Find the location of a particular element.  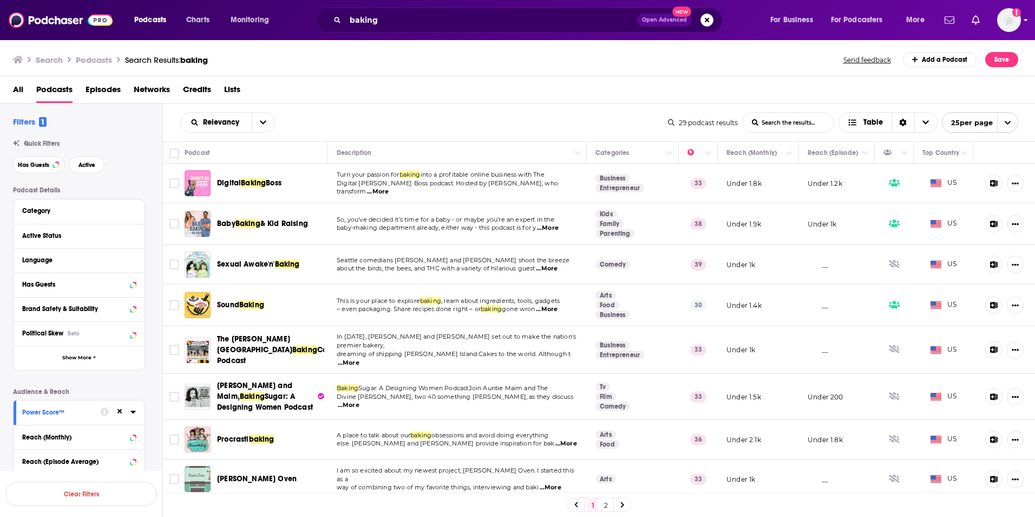

span: For Business is located at coordinates (792, 20).